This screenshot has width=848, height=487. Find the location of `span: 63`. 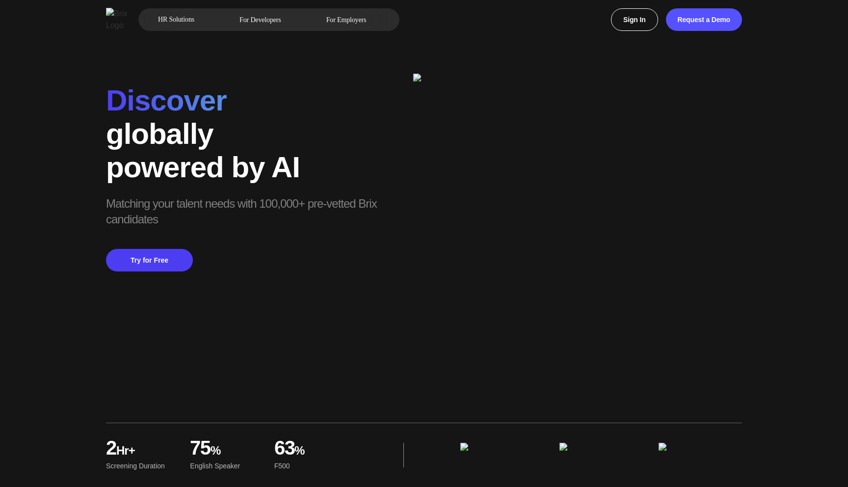

span: 63 is located at coordinates (284, 449).